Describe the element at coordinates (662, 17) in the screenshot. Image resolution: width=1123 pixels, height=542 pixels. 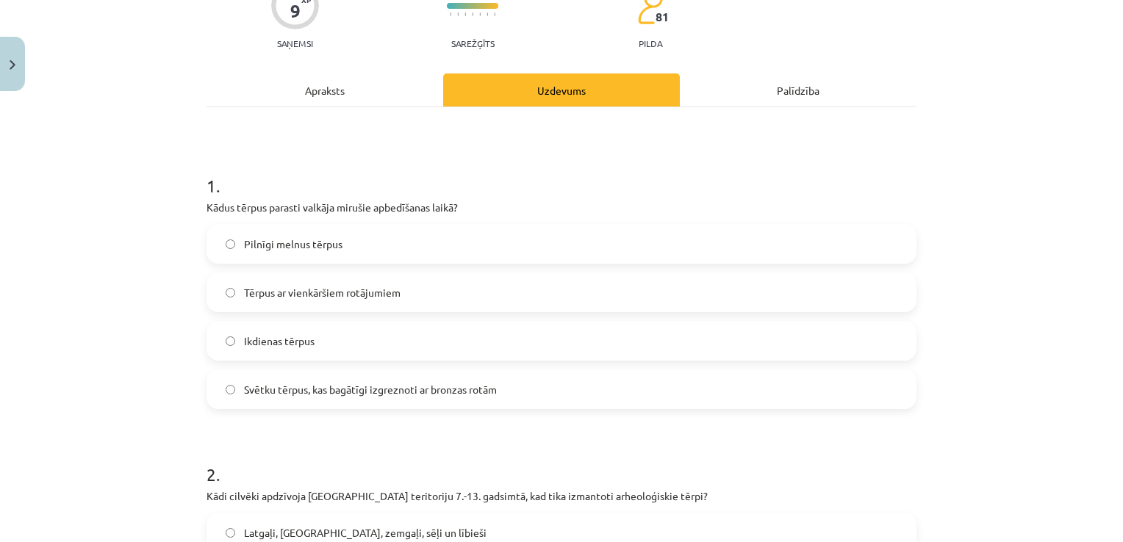
I see `span: 81` at that location.